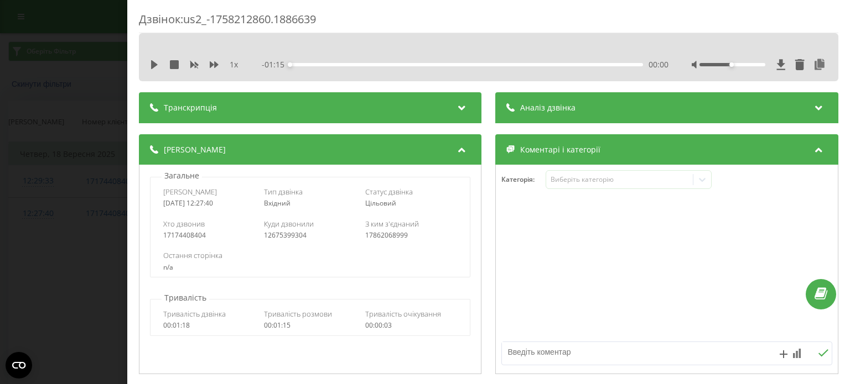 This screenshot has height=384, width=850. Describe the element at coordinates (209, 236) in the screenshot. I see `div: 17174408404` at that location.